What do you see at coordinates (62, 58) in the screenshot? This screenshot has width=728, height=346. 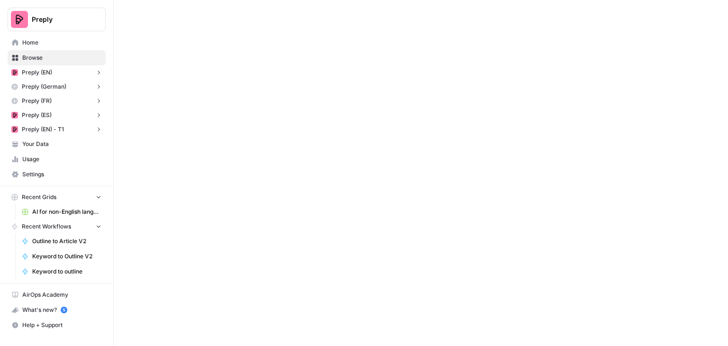 I see `span: Browse` at bounding box center [62, 58].